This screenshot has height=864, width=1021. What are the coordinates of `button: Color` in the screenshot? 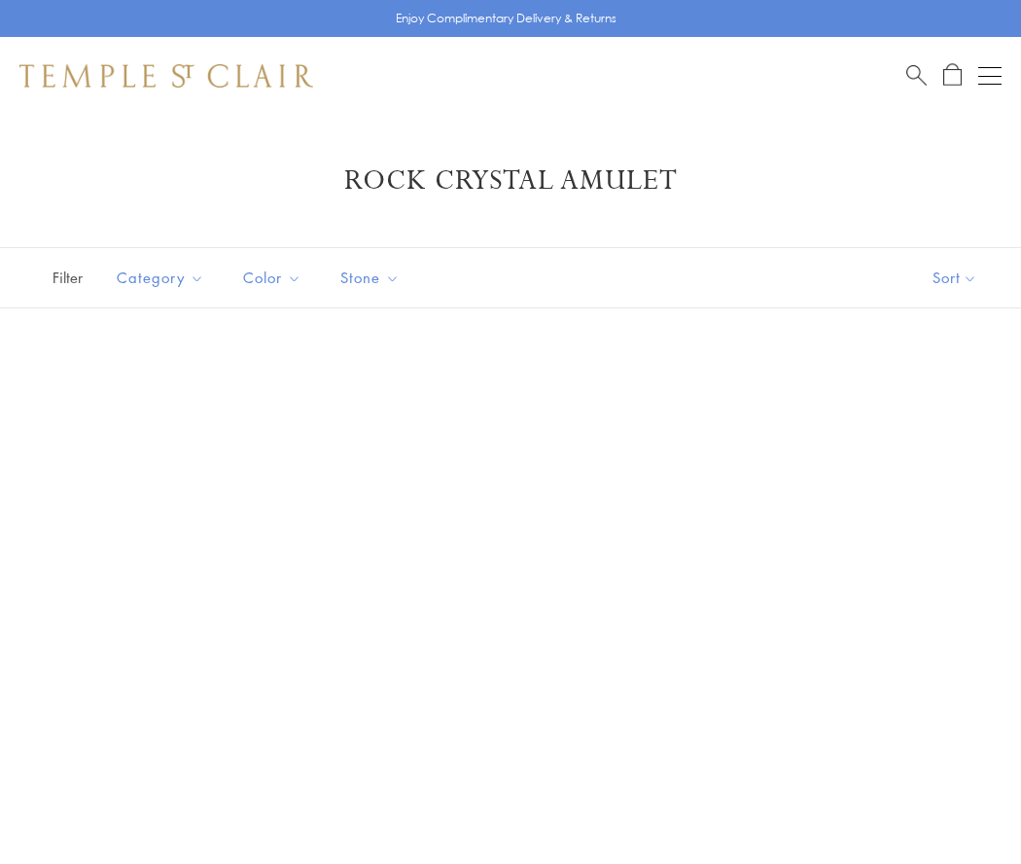 It's located at (272, 277).